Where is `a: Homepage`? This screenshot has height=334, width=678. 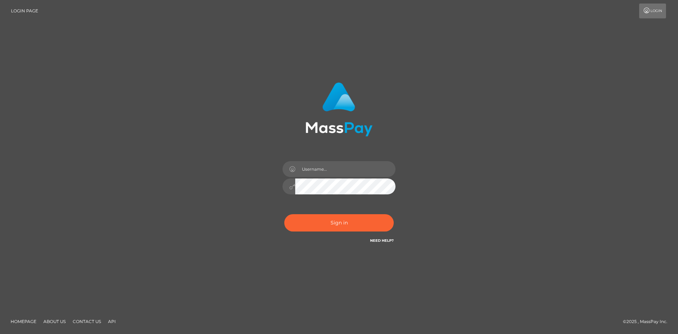 a: Homepage is located at coordinates (23, 321).